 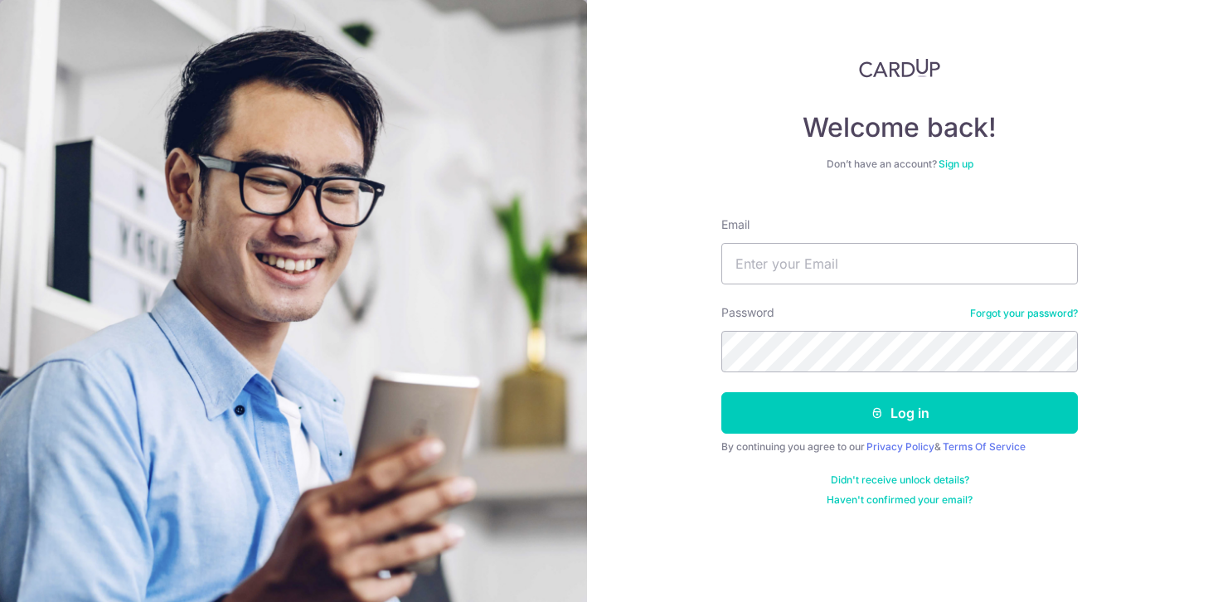 What do you see at coordinates (901, 446) in the screenshot?
I see `a: Privacy Policy` at bounding box center [901, 446].